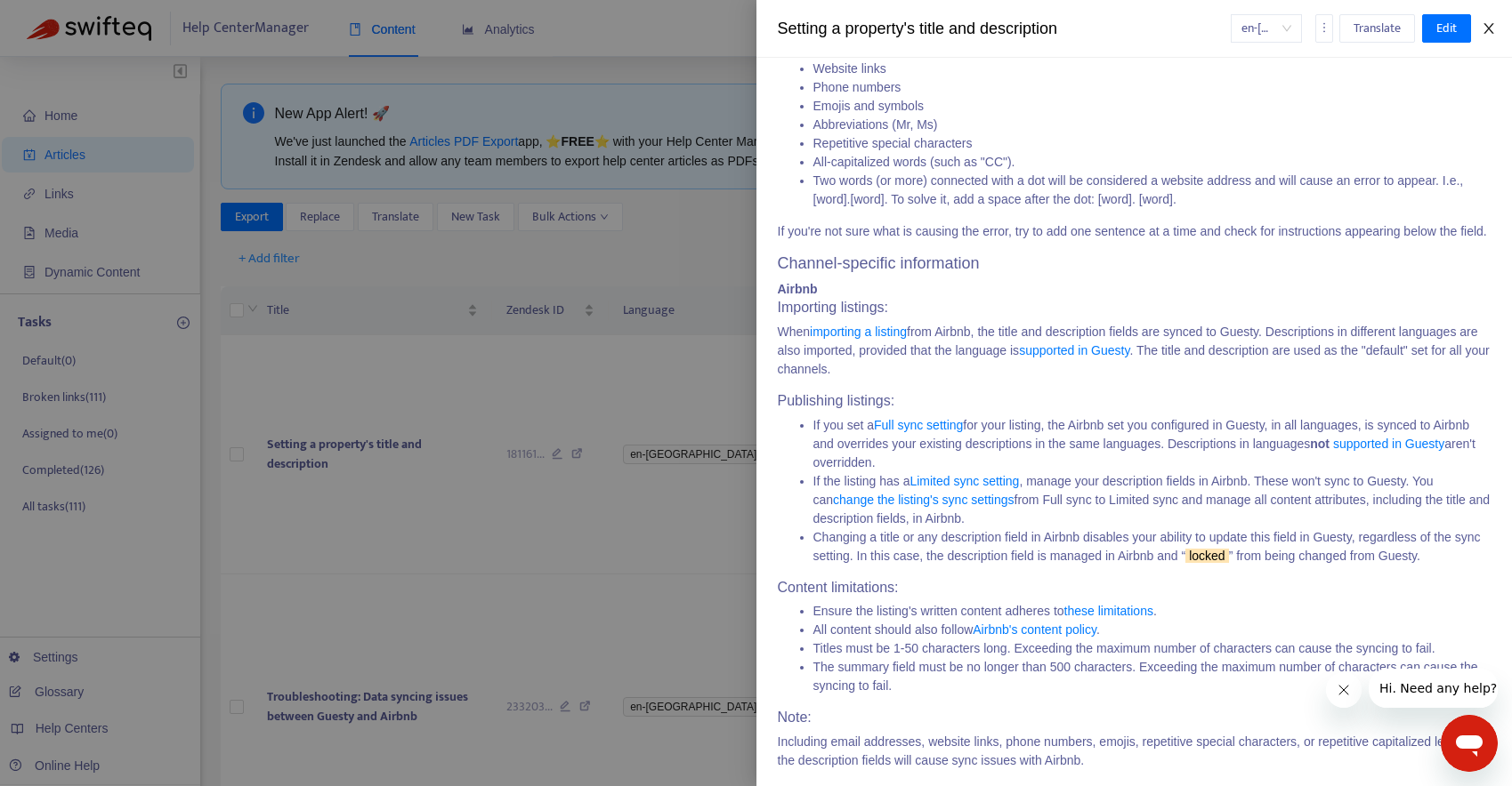 This screenshot has width=1512, height=786. I want to click on h4: Publishing listings:, so click(1135, 400).